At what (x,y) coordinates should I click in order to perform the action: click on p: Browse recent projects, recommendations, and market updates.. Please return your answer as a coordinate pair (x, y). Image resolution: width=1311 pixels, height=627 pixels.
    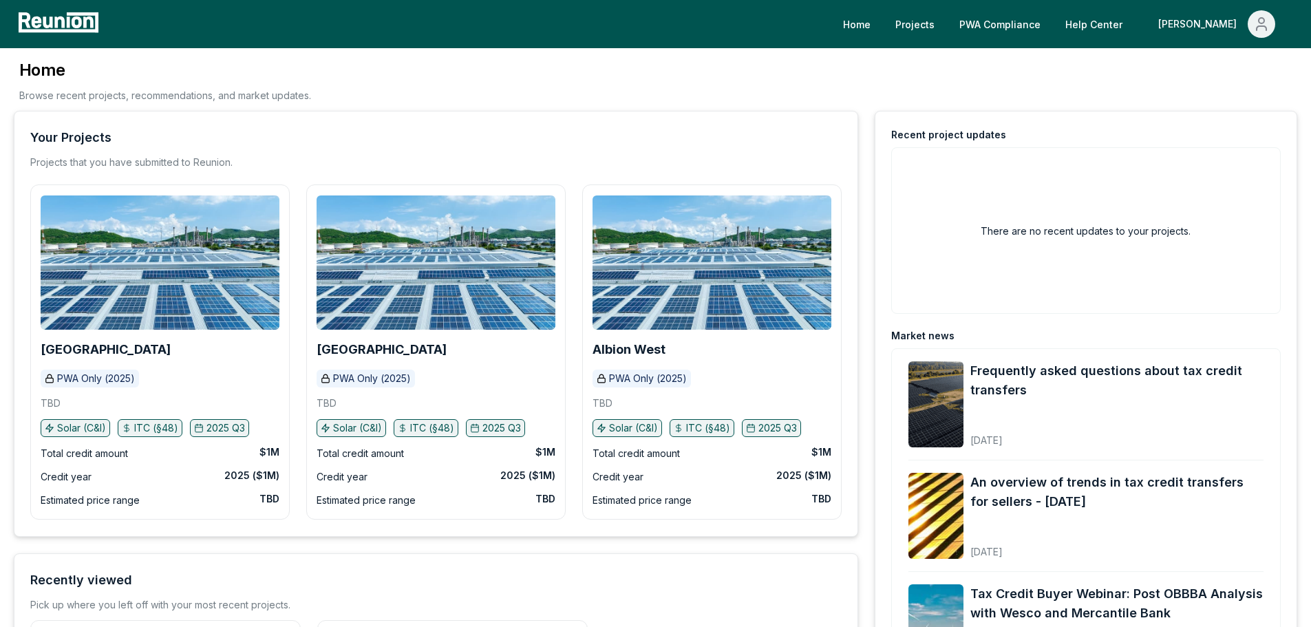
    Looking at the image, I should click on (165, 95).